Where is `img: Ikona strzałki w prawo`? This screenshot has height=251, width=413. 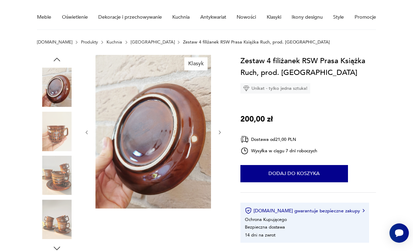
img: Ikona strzałki w prawo is located at coordinates (363, 211).